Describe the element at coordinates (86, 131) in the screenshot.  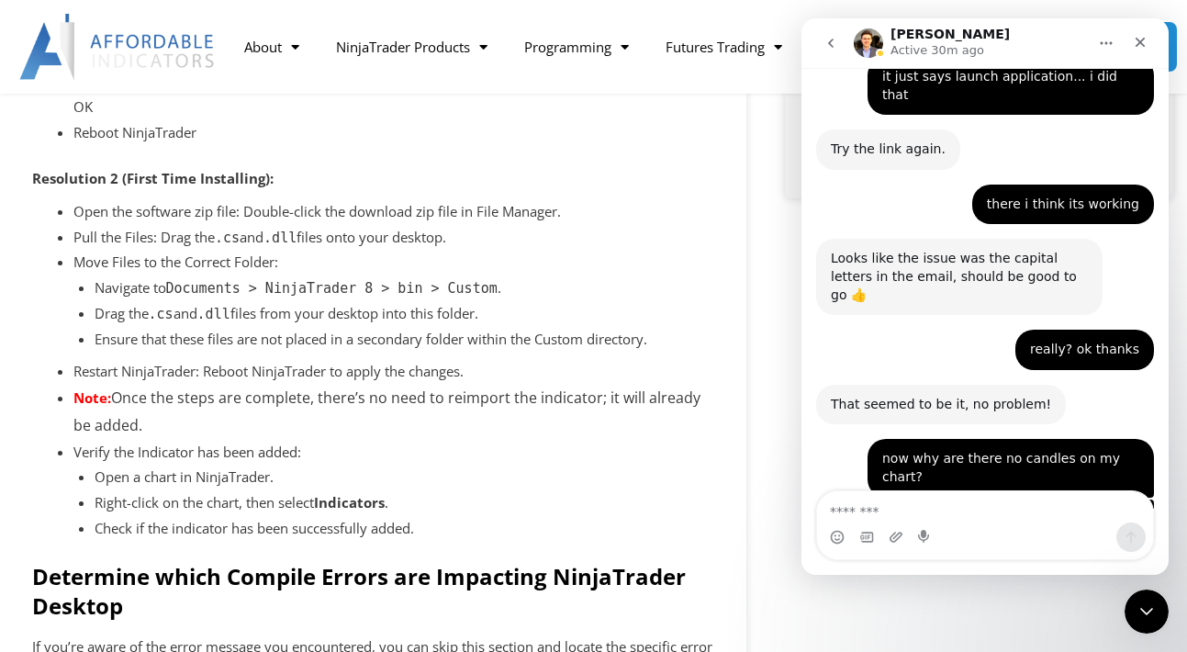
I see `div: Try the link again.` at that location.